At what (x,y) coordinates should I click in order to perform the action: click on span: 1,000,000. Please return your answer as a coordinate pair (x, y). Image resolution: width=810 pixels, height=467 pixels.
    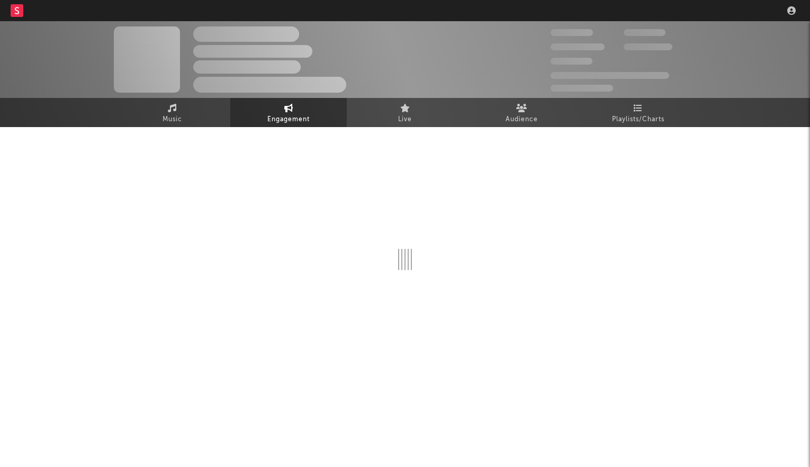
    Looking at the image, I should click on (648, 47).